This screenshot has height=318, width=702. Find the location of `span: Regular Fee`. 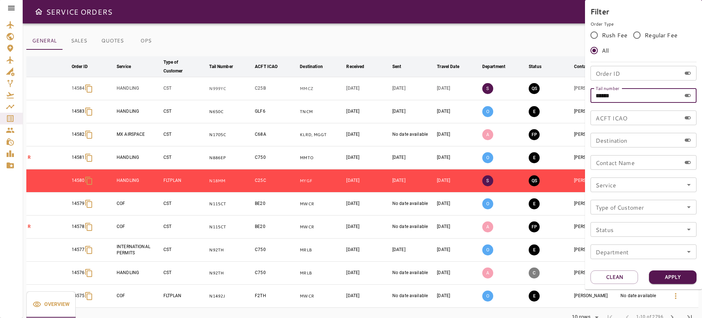

span: Regular Fee is located at coordinates (661, 35).